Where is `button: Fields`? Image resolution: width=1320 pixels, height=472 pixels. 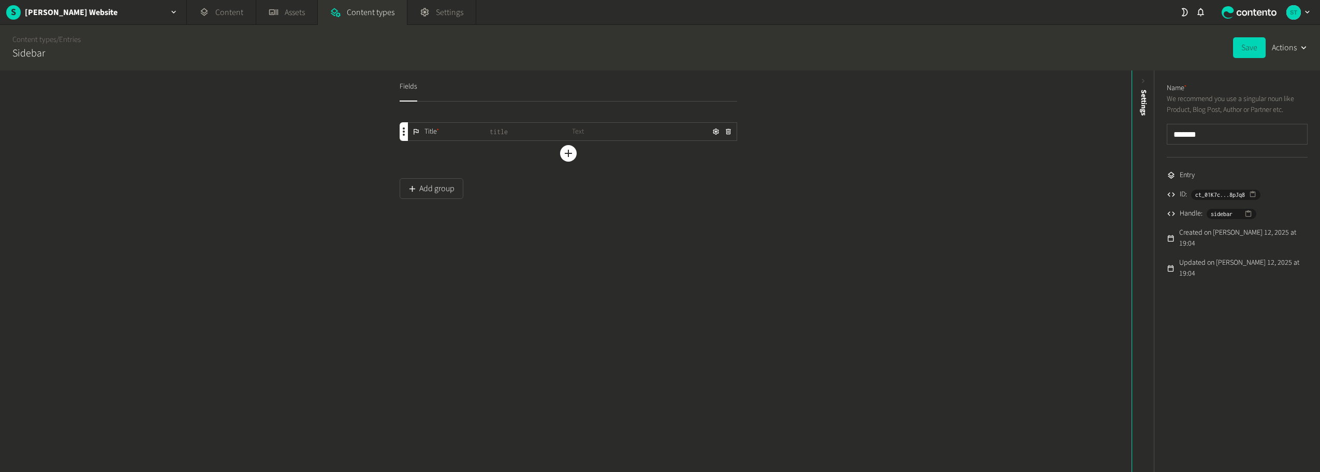
button: Fields is located at coordinates (409, 90).